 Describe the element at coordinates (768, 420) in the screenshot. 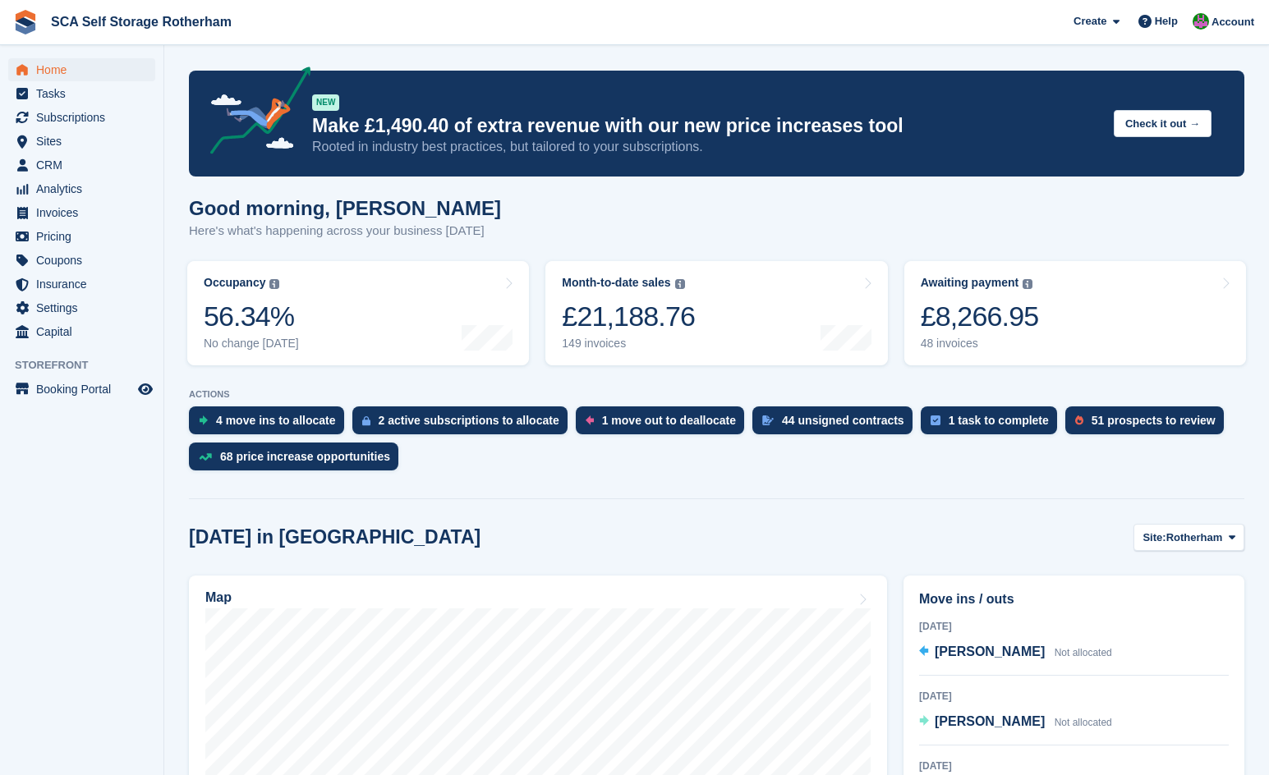

I see `img: contract_signature_icon-13c848040528278c33f63329250d36e43548de30e8caae1d1a13099fd9432cc5.svg` at that location.